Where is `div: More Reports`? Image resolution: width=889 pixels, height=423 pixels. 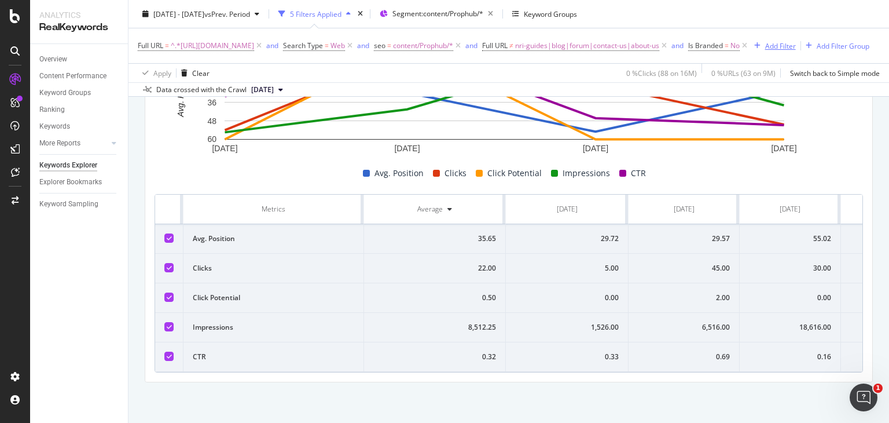 div: More Reports is located at coordinates (60, 143).